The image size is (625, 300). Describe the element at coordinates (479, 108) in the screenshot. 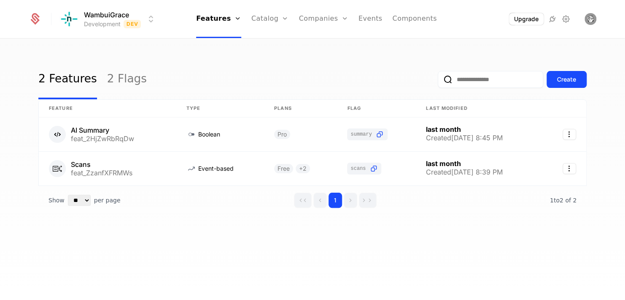

I see `th: Last Modified` at that location.